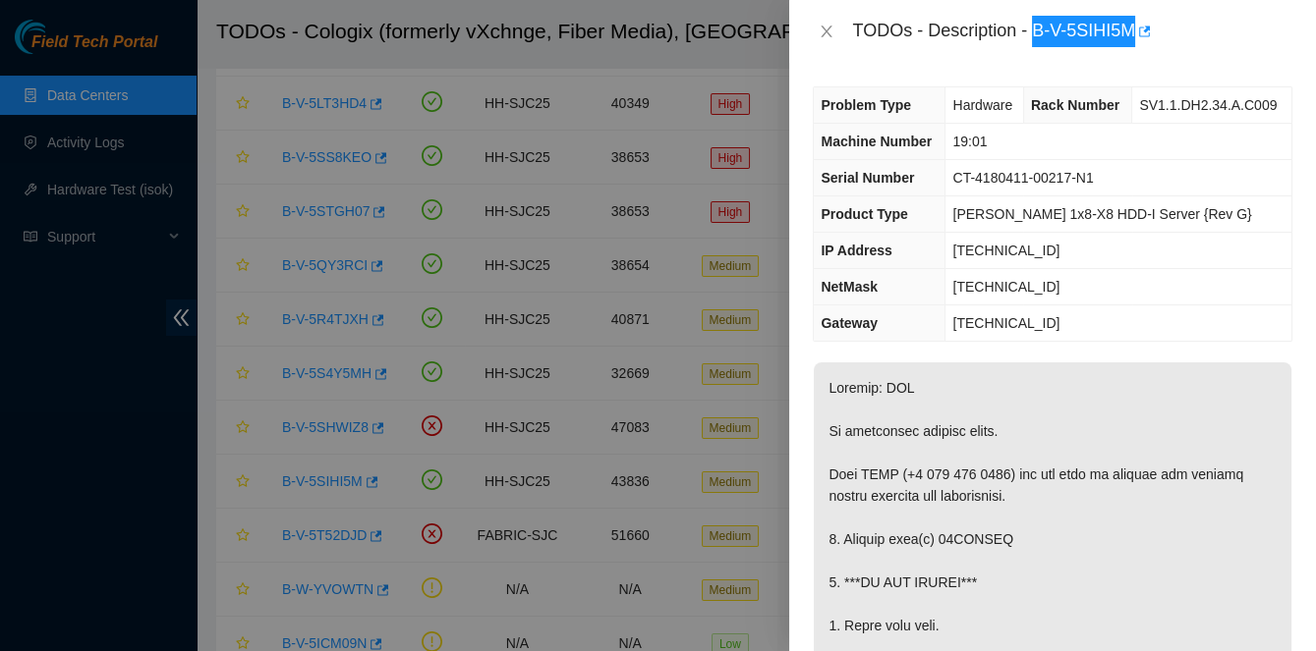 Image resolution: width=1316 pixels, height=651 pixels. Describe the element at coordinates (982, 105) in the screenshot. I see `span: Hardware` at that location.